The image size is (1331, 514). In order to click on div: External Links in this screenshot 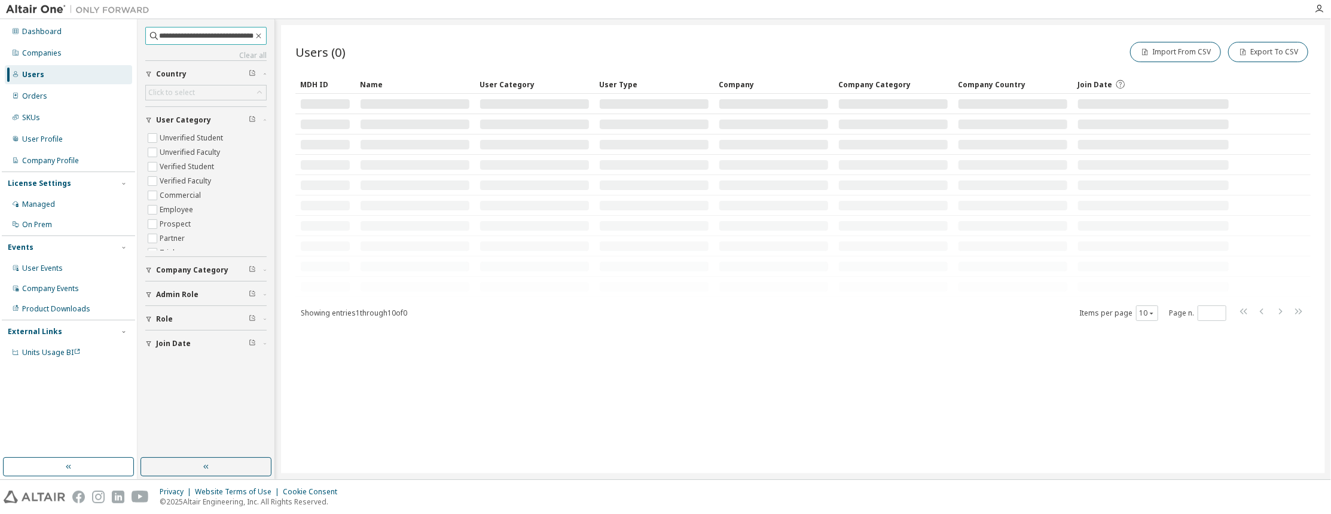, I will do `click(35, 332)`.